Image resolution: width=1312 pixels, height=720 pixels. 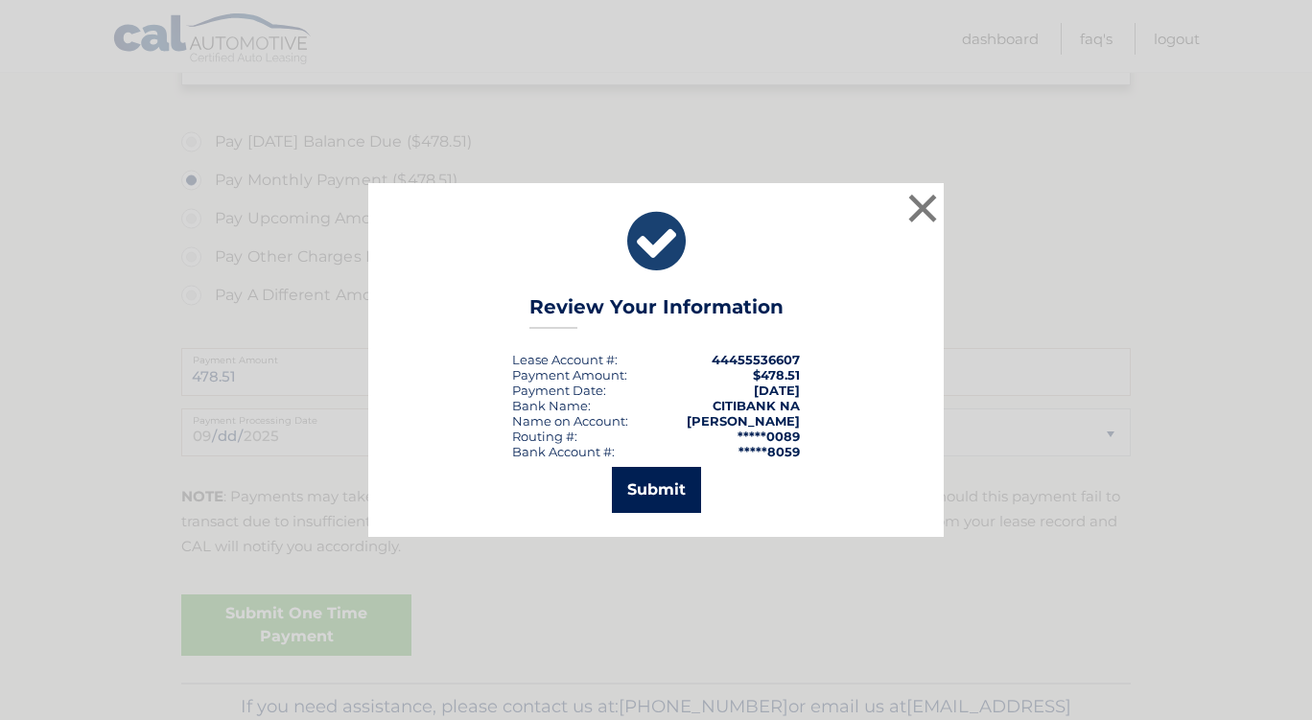 I want to click on span: $478.51, so click(x=776, y=375).